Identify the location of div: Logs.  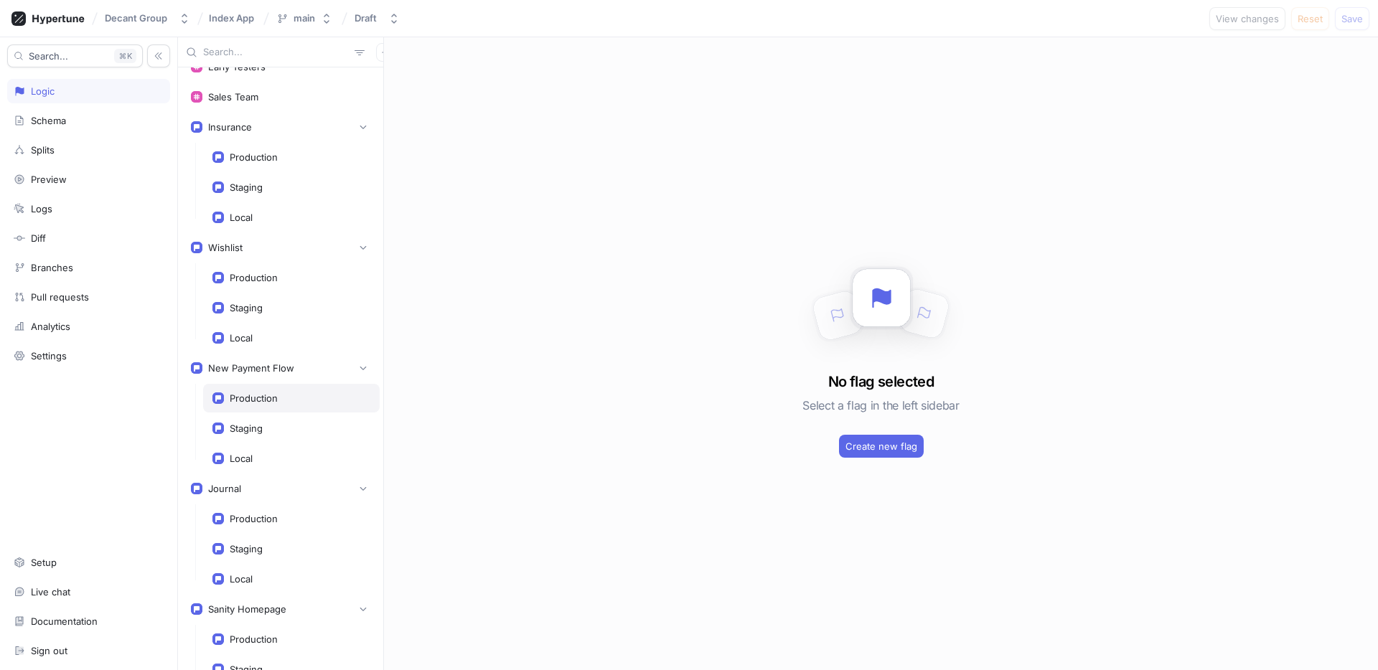
(42, 209).